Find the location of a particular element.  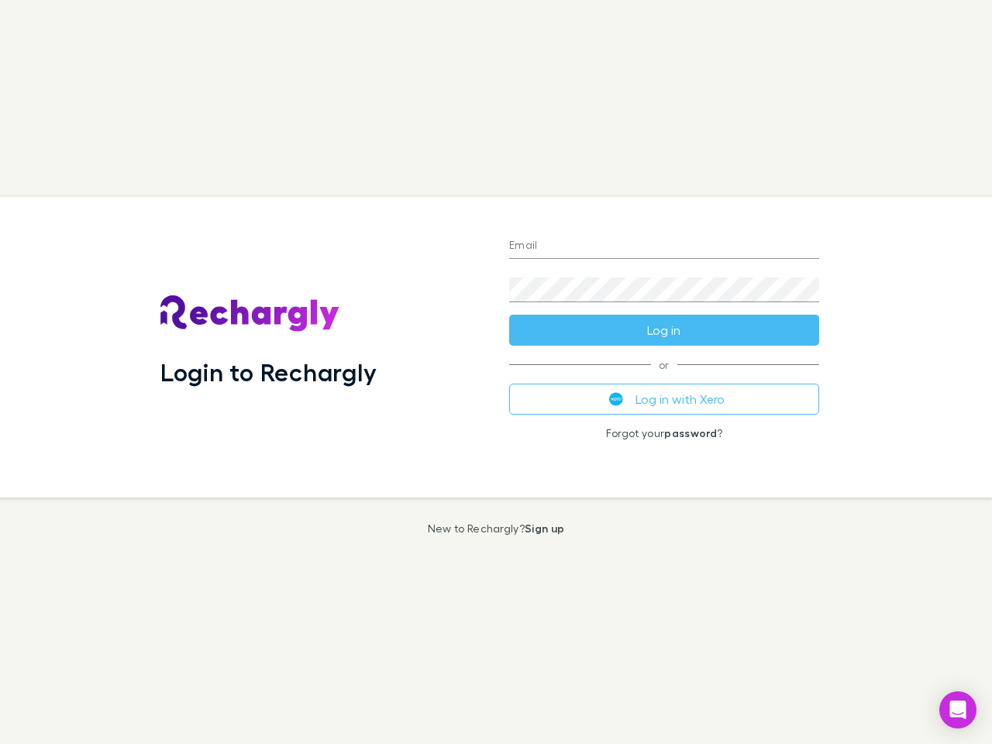

span: or is located at coordinates (664, 364).